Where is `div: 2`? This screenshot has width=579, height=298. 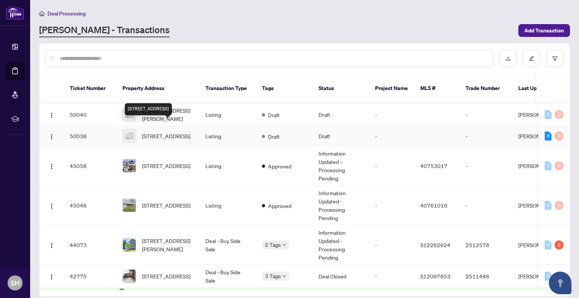 div: 2 is located at coordinates (559, 245).